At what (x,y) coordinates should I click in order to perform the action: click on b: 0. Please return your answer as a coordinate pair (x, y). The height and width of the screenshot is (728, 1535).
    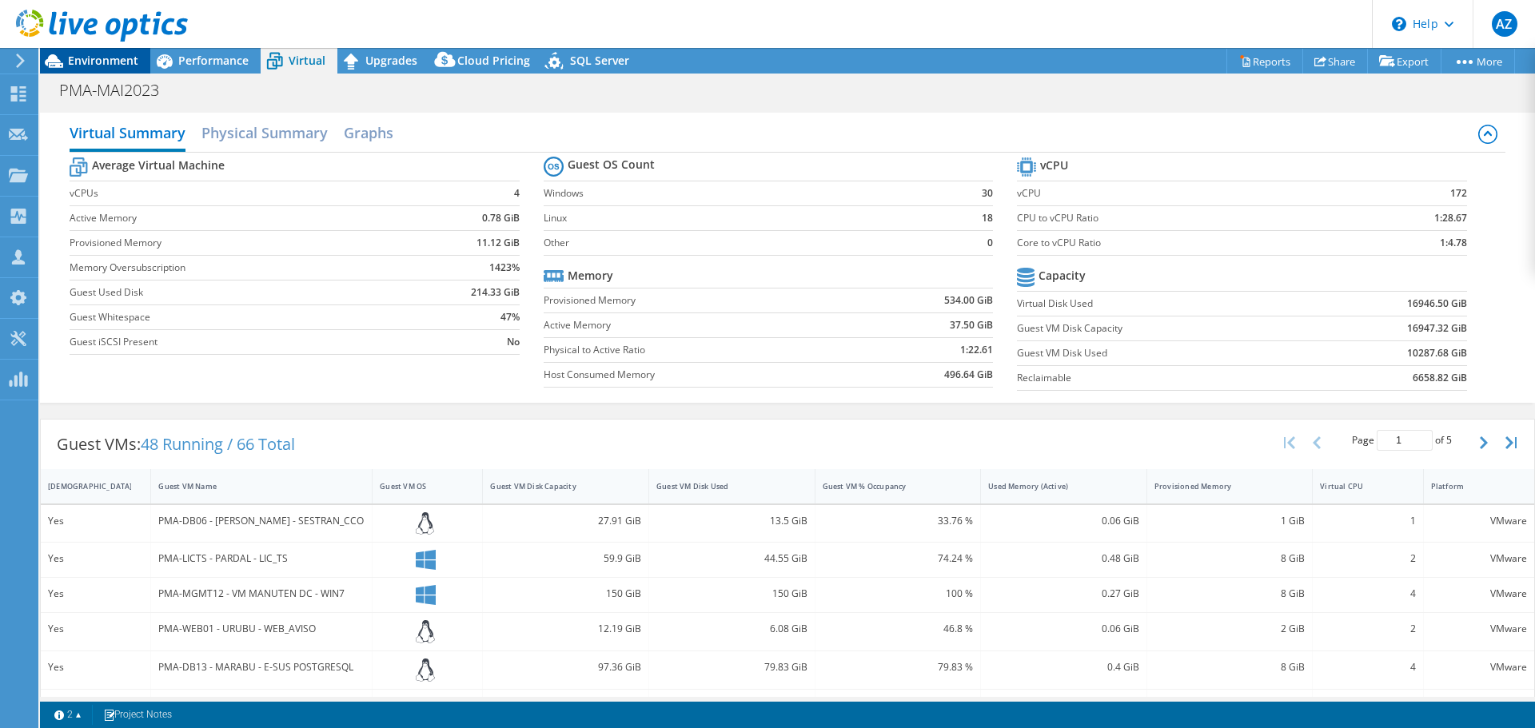
    Looking at the image, I should click on (990, 243).